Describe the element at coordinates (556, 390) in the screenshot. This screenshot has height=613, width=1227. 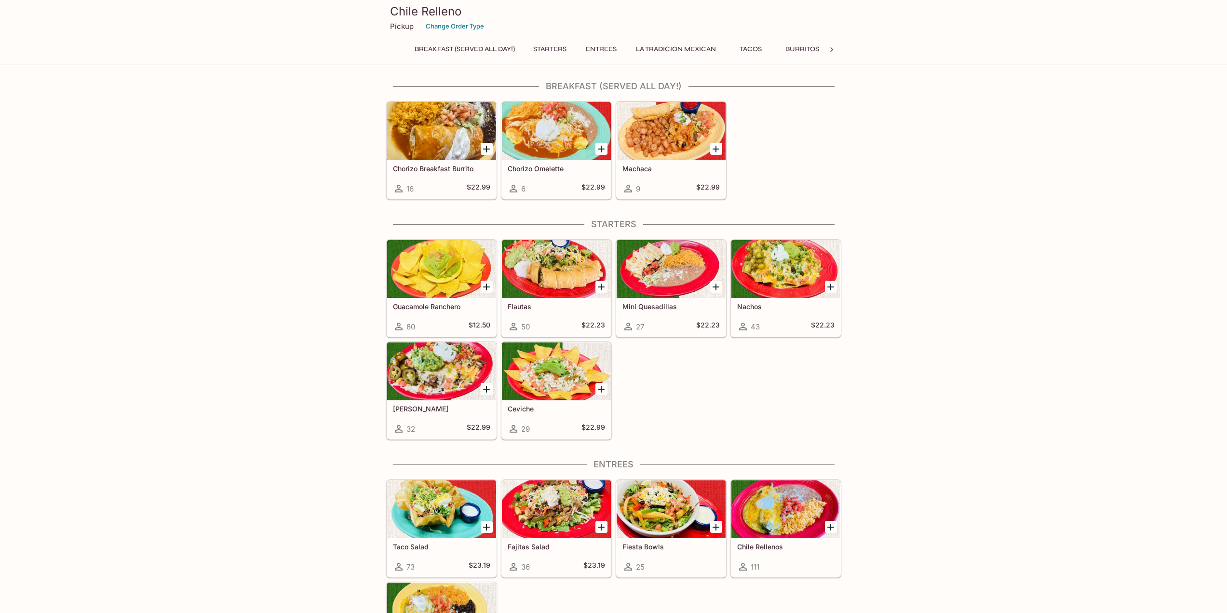
I see `a: Ceviche29$22.99` at that location.